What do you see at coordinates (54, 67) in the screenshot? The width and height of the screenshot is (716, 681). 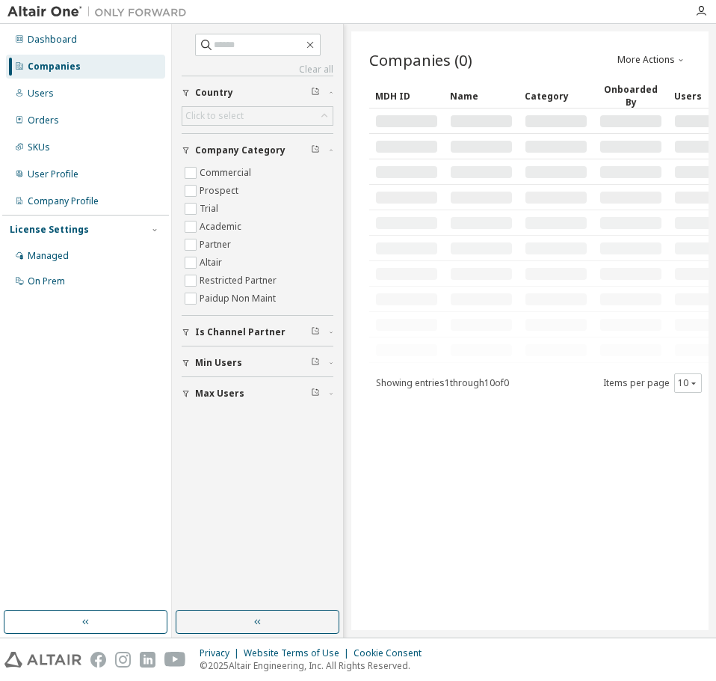 I see `div: Companies` at bounding box center [54, 67].